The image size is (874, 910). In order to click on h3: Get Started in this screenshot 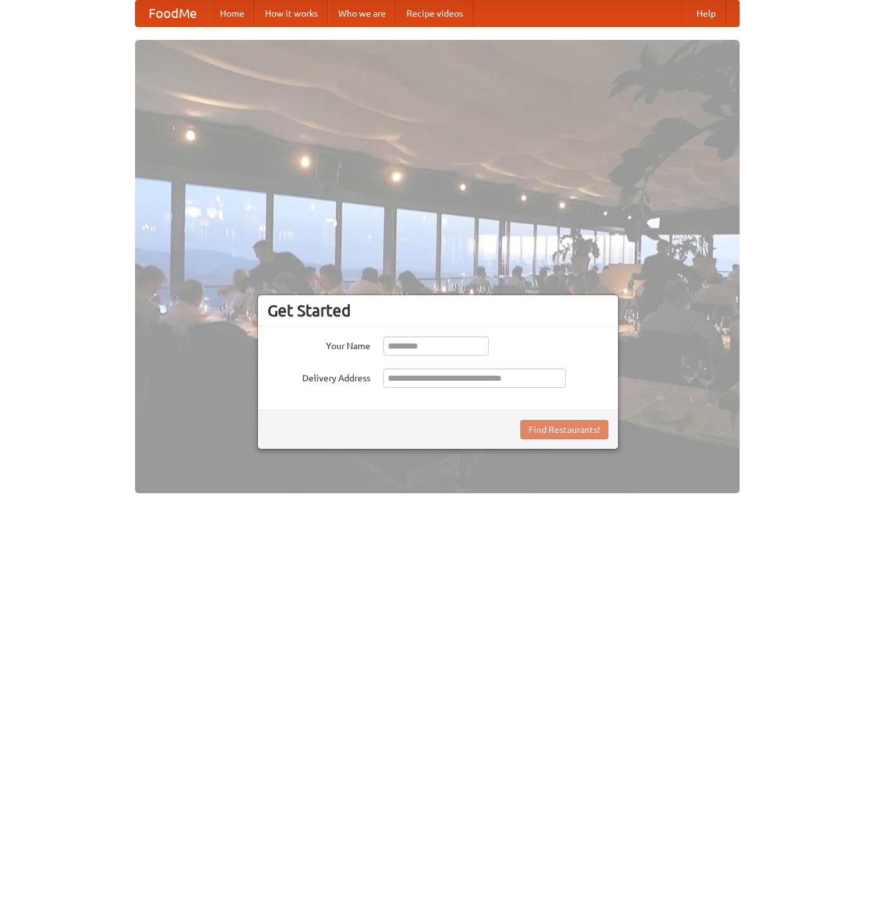, I will do `click(438, 311)`.